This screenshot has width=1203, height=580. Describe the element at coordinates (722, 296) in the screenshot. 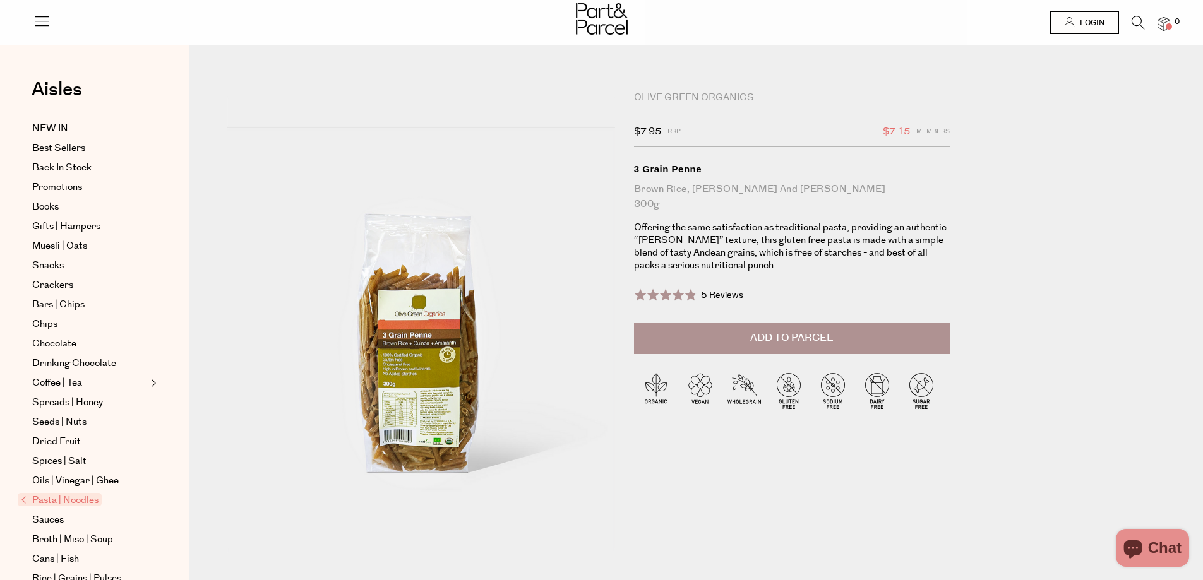

I see `span: 5 Reviews` at that location.